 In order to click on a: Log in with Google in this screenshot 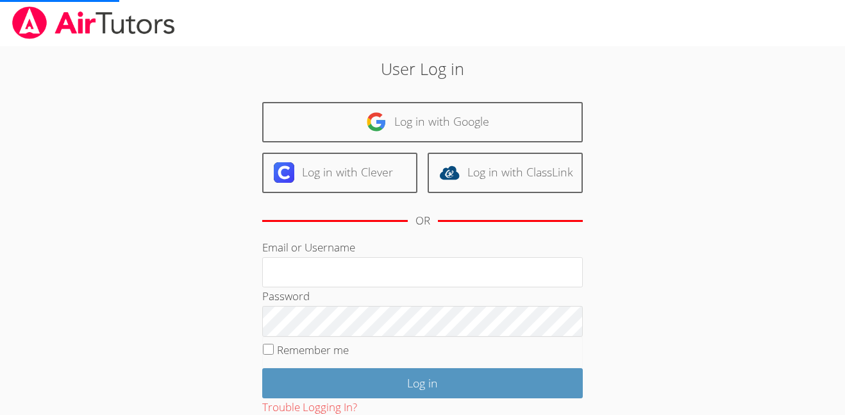, I will do `click(423, 122)`.